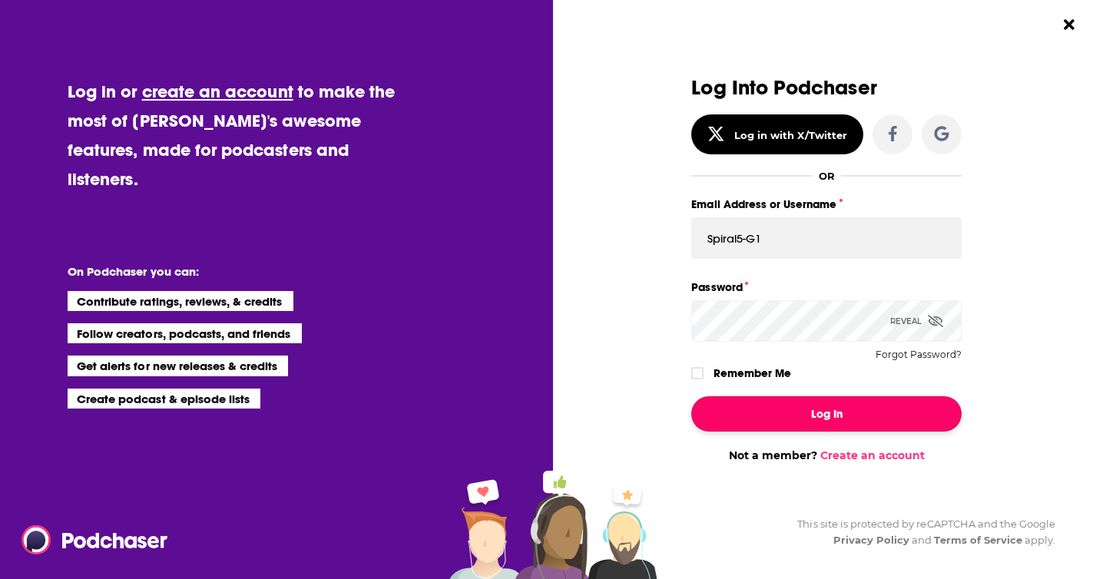 The height and width of the screenshot is (579, 1106). Describe the element at coordinates (95, 540) in the screenshot. I see `img: Podchaser - Follow, Share and Rate Podcasts` at that location.